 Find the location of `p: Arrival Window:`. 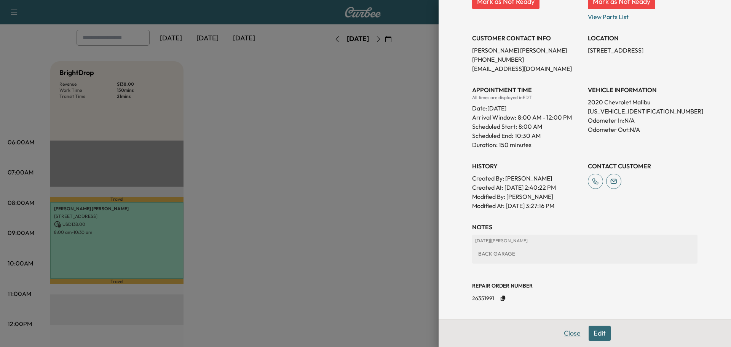

p: Arrival Window: is located at coordinates (527, 117).